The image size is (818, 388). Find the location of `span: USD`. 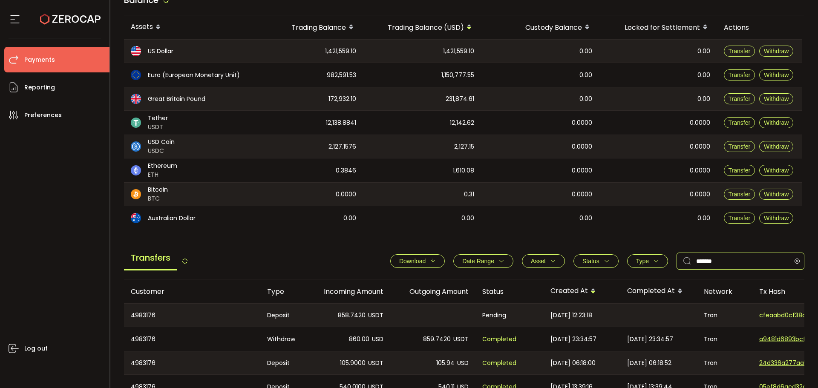

span: USD is located at coordinates (462, 363).